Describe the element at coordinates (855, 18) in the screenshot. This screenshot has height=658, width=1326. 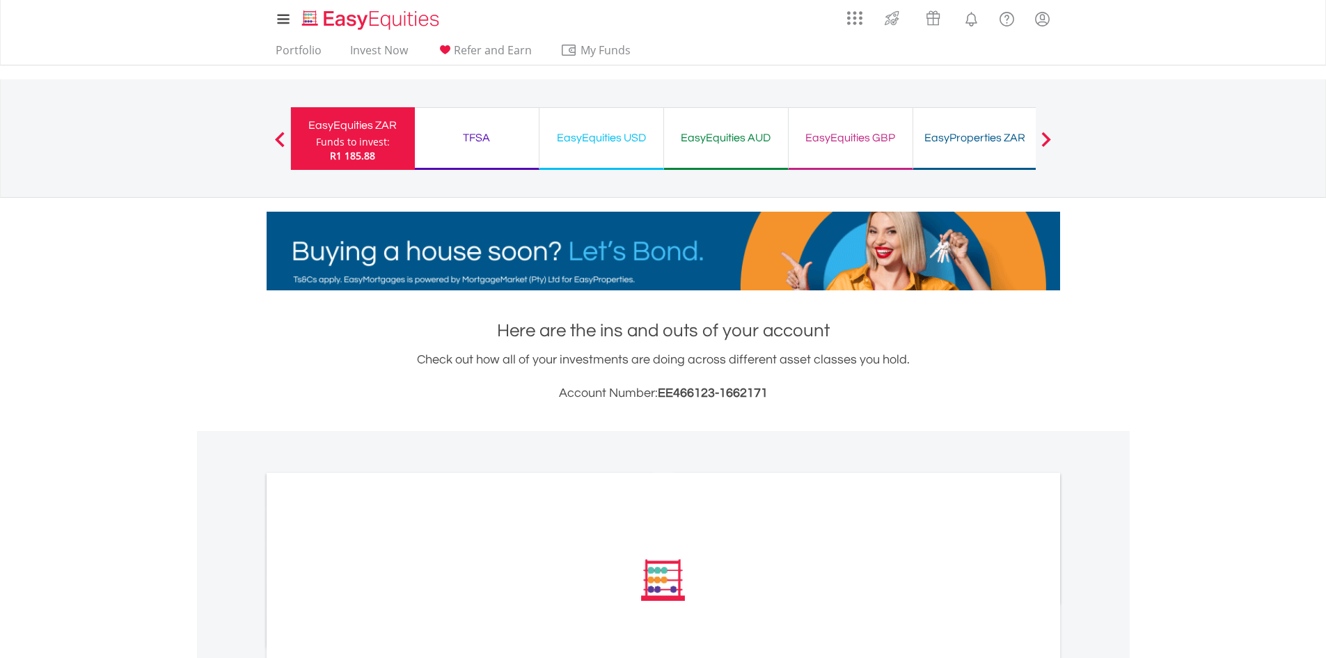
I see `img: grid-menu-icon.svg` at that location.